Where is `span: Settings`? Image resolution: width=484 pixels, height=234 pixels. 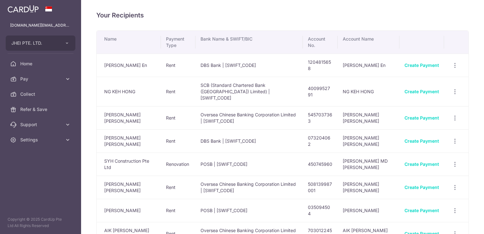 span: Settings is located at coordinates (41, 140).